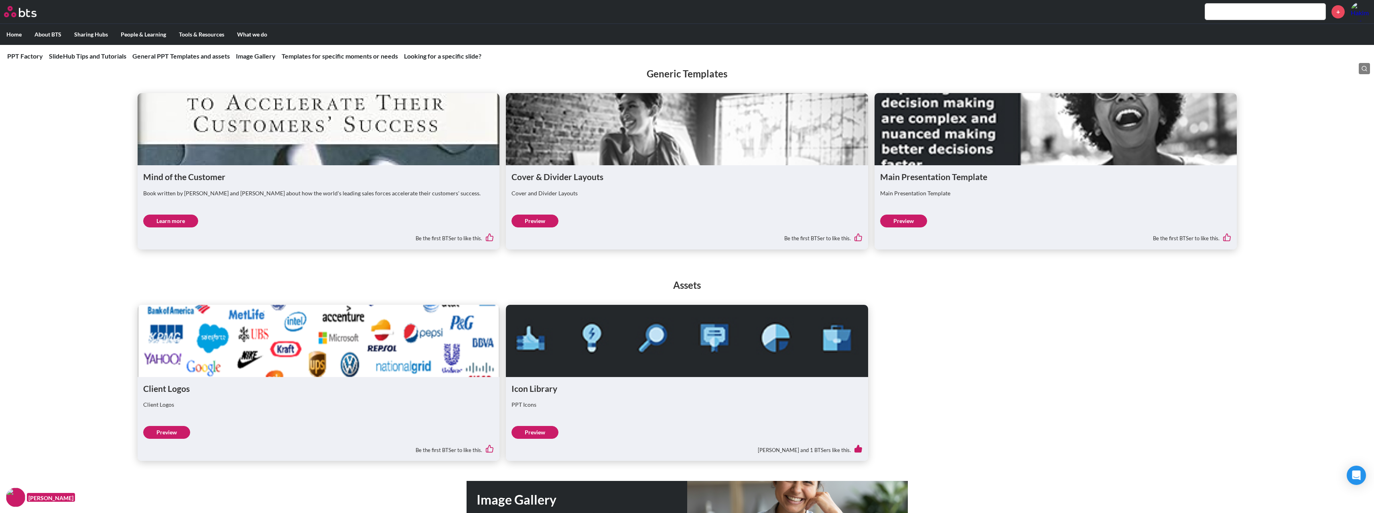 This screenshot has height=513, width=1374. Describe the element at coordinates (201, 34) in the screenshot. I see `label: Tools & Resources` at that location.